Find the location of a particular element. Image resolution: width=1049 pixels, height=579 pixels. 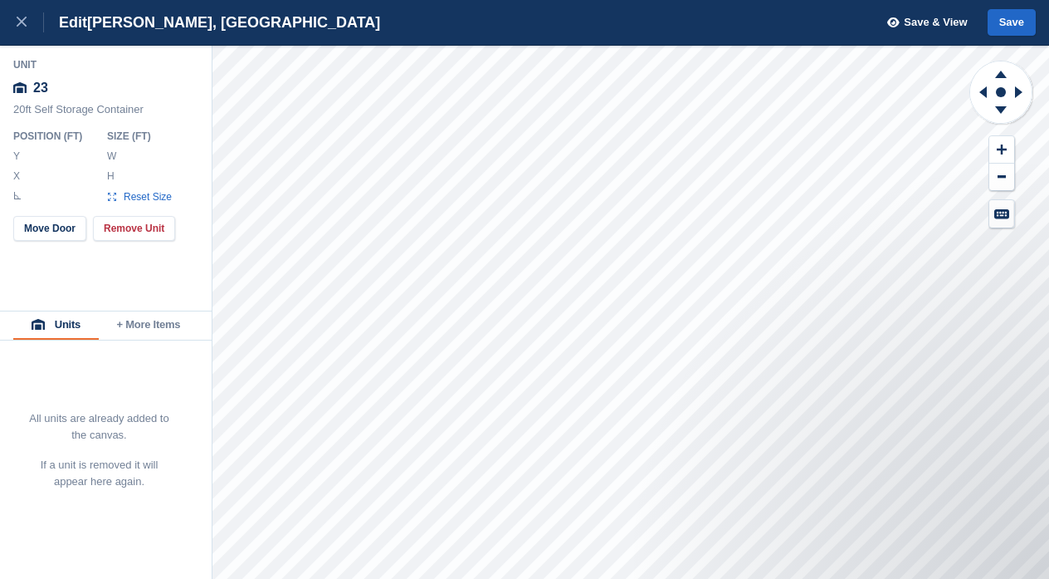

span: Save & View is located at coordinates (936, 22).